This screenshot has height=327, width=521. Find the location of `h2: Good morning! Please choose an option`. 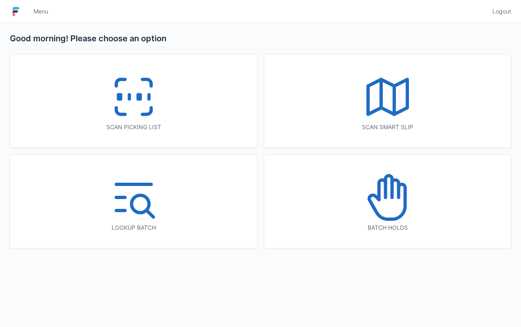

h2: Good morning! Please choose an option is located at coordinates (260, 38).